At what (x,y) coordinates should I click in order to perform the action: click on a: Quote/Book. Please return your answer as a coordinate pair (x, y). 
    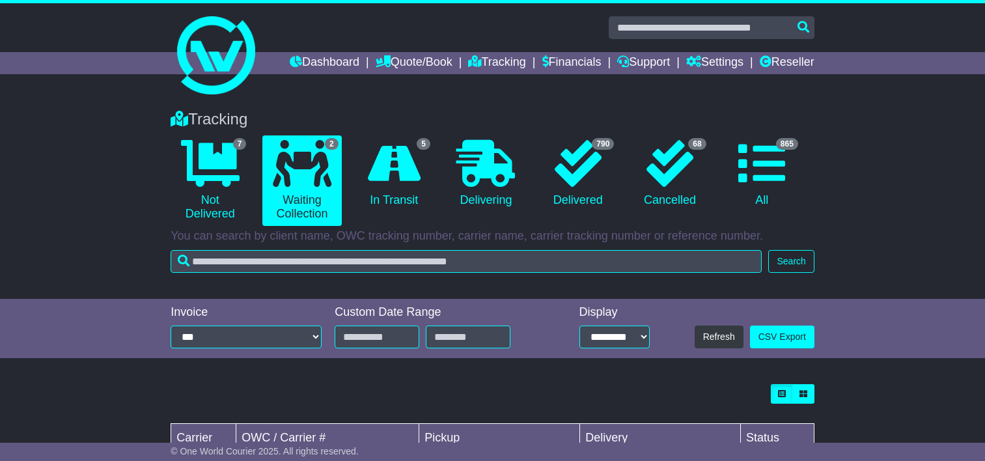
    Looking at the image, I should click on (414, 63).